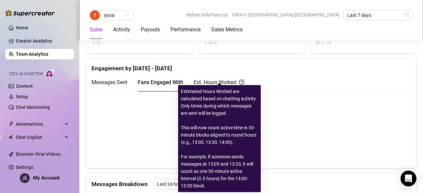 Image resolution: width=423 pixels, height=193 pixels. What do you see at coordinates (32, 54) in the screenshot?
I see `a: Team Analytics` at bounding box center [32, 54].